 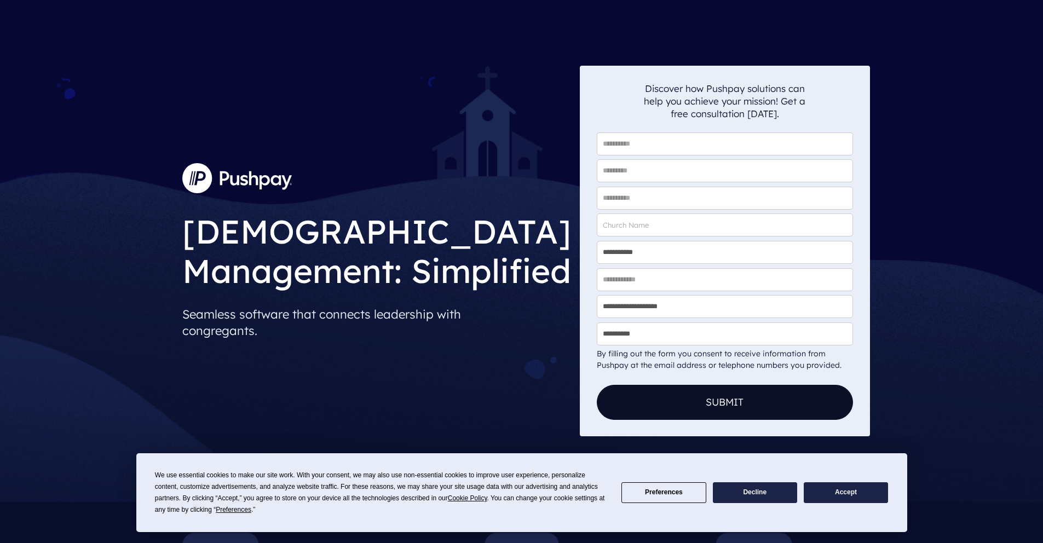 I want to click on input: Church Name, so click(x=725, y=225).